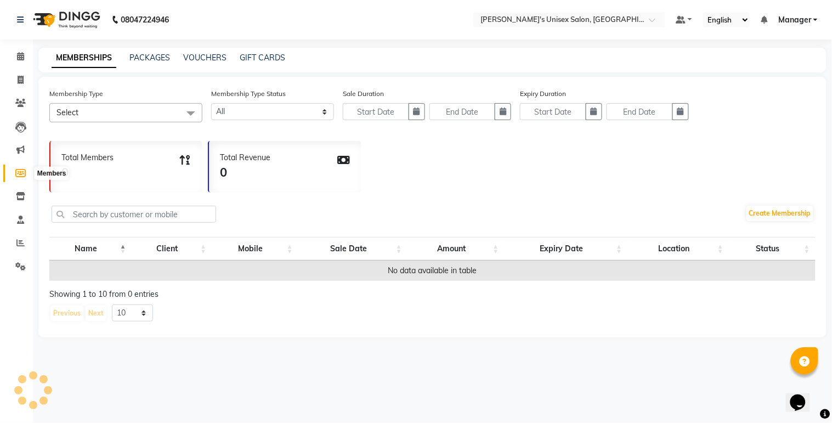  Describe the element at coordinates (352, 248) in the screenshot. I see `th: Sale Date: activate to sort column ascending` at that location.